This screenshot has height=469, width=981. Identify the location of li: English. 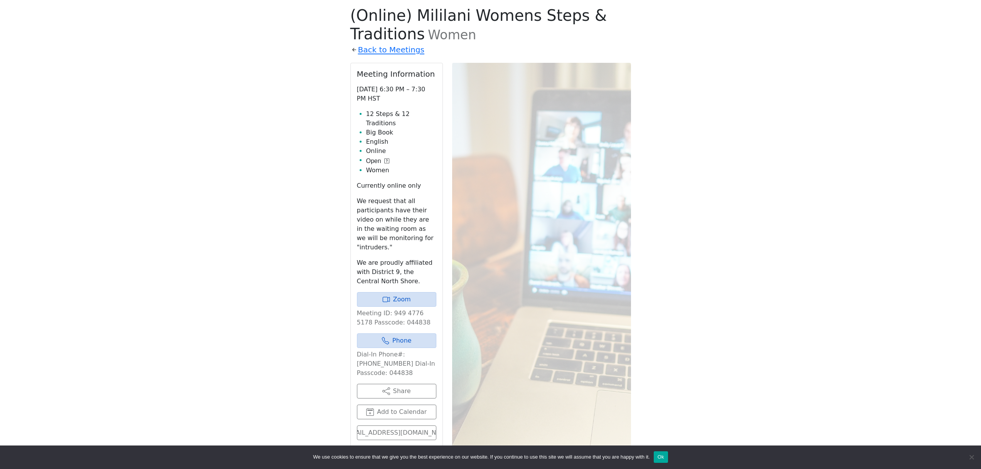
(401, 142).